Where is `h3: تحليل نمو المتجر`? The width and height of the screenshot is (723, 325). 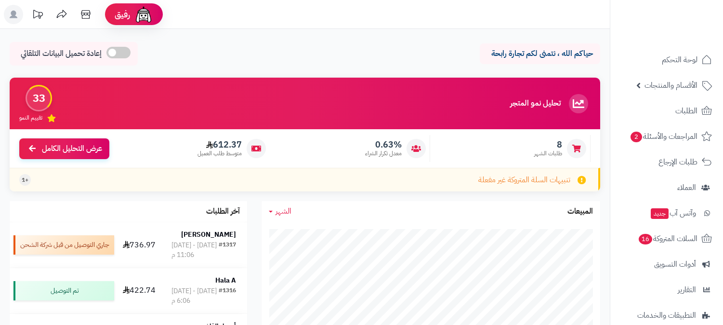
h3: تحليل نمو المتجر is located at coordinates (535, 104).